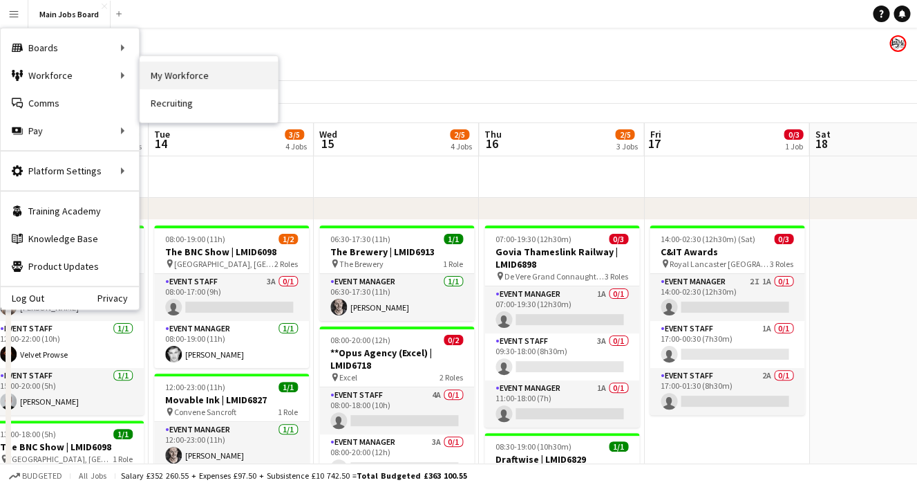 This screenshot has width=917, height=487. I want to click on div: 12:00-23:00 (11h)1/1Movable Ink | LMID6827 Convene Sancroft1 RoleEvent Manager1/112:00-23:00 (11h..., so click(232, 421).